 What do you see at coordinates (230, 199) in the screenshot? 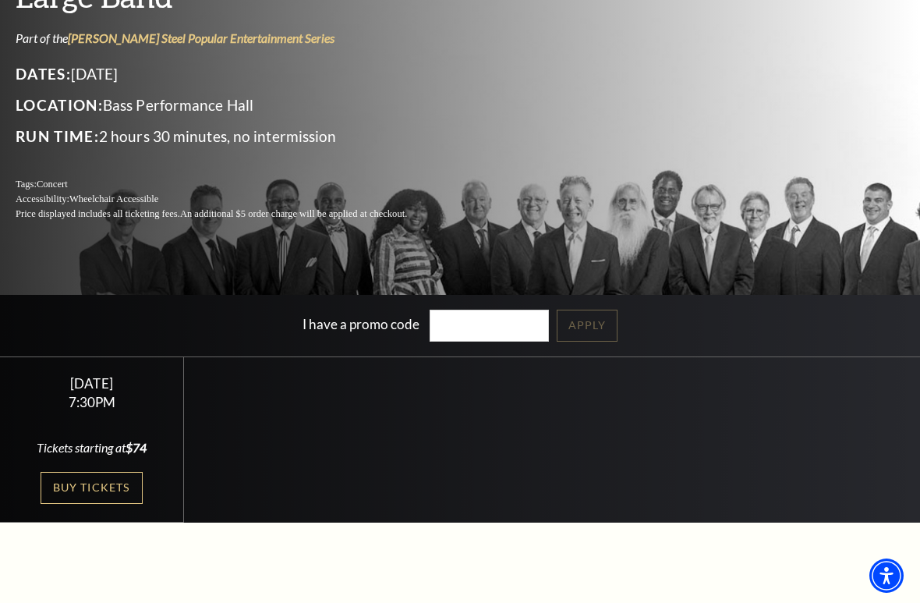
I see `p: Accessibility:` at bounding box center [230, 199].